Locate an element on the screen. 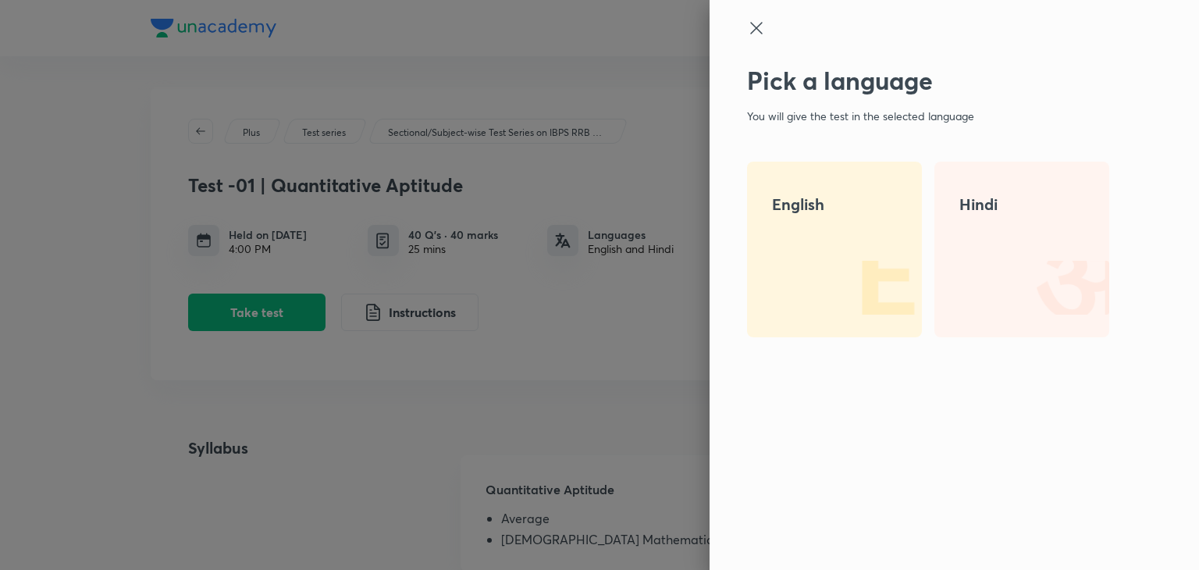 Image resolution: width=1199 pixels, height=570 pixels. h2: Pick a language is located at coordinates (928, 80).